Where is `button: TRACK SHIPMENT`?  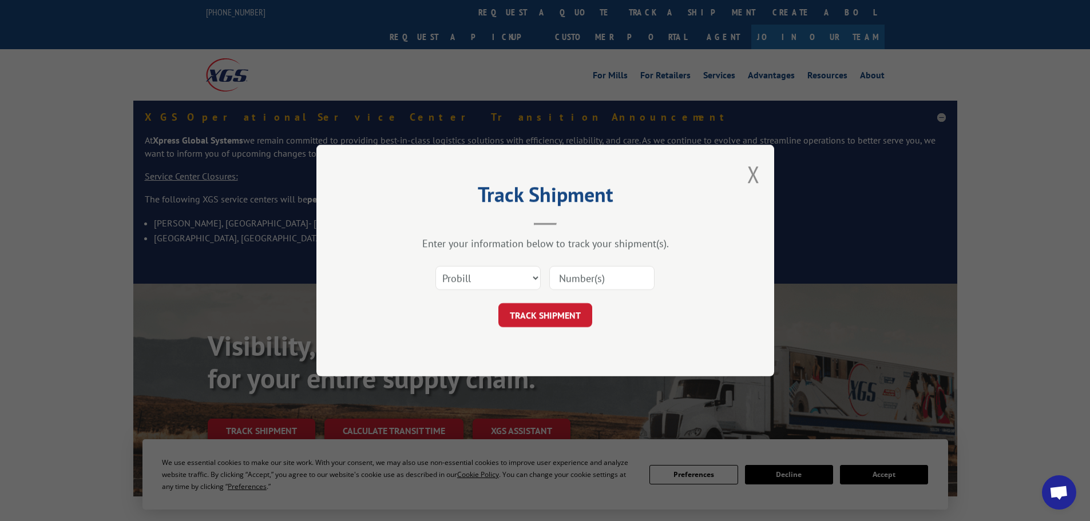 button: TRACK SHIPMENT is located at coordinates (545, 315).